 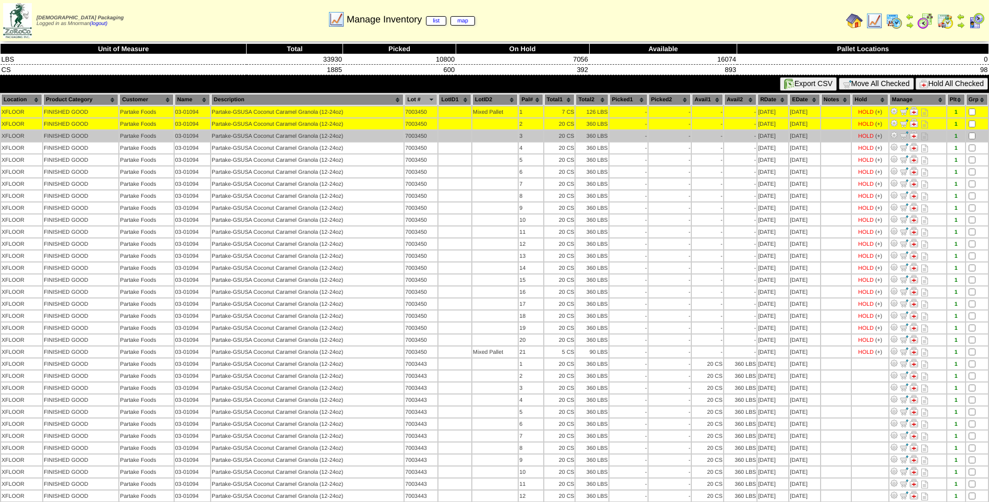 What do you see at coordinates (877, 83) in the screenshot?
I see `button: Move All Checked` at bounding box center [877, 83].